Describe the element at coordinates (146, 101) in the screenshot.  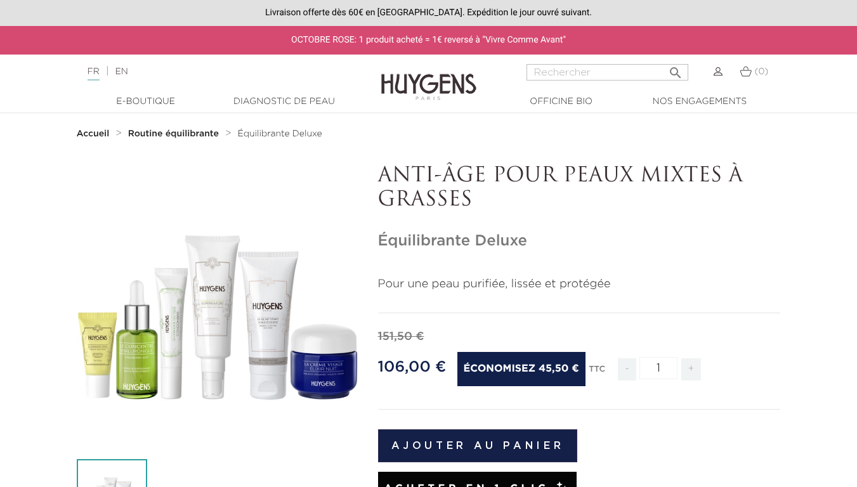
I see `a: E-Boutique` at that location.